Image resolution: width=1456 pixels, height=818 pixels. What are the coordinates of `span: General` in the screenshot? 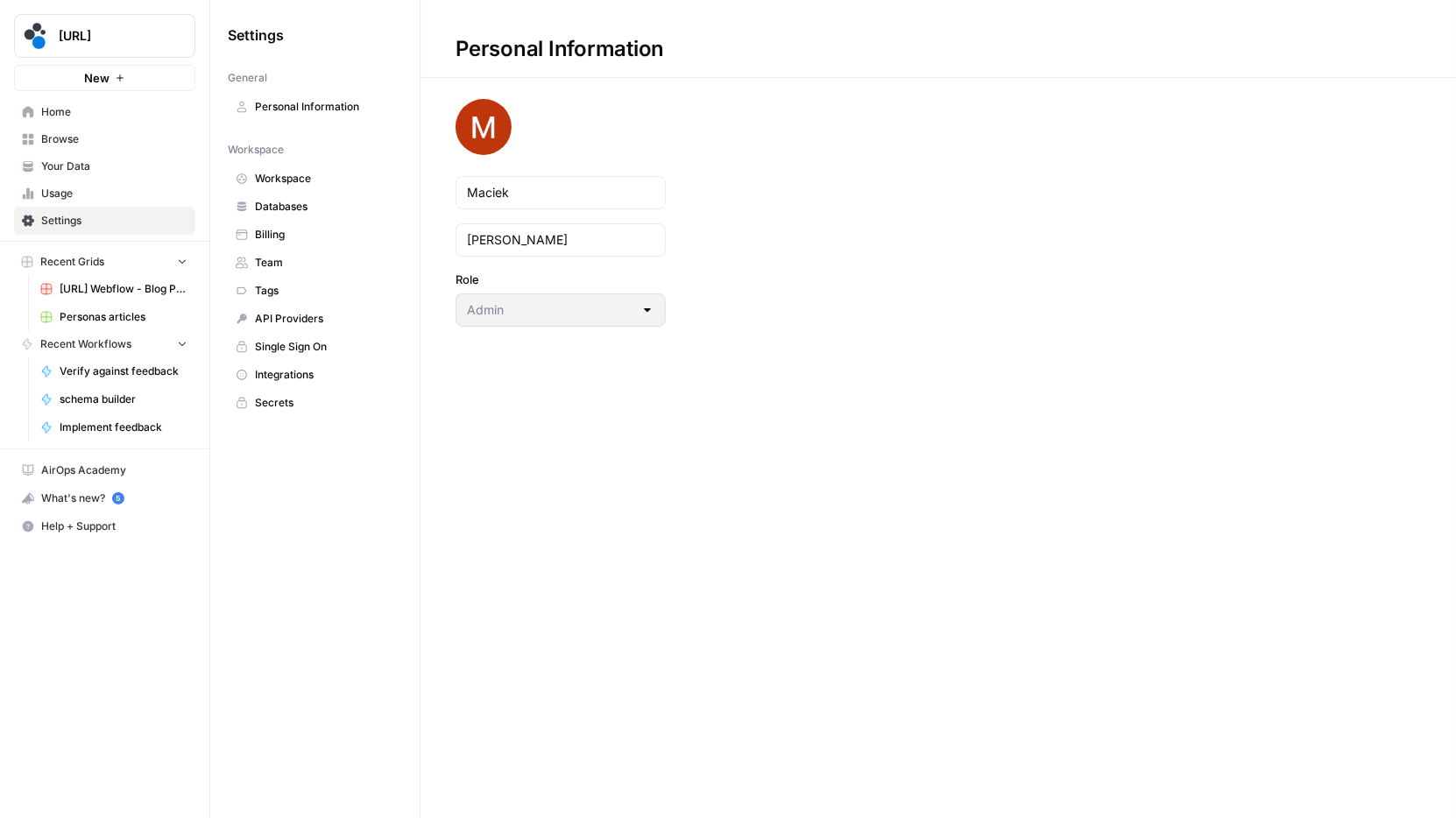 It's located at (247, 78).